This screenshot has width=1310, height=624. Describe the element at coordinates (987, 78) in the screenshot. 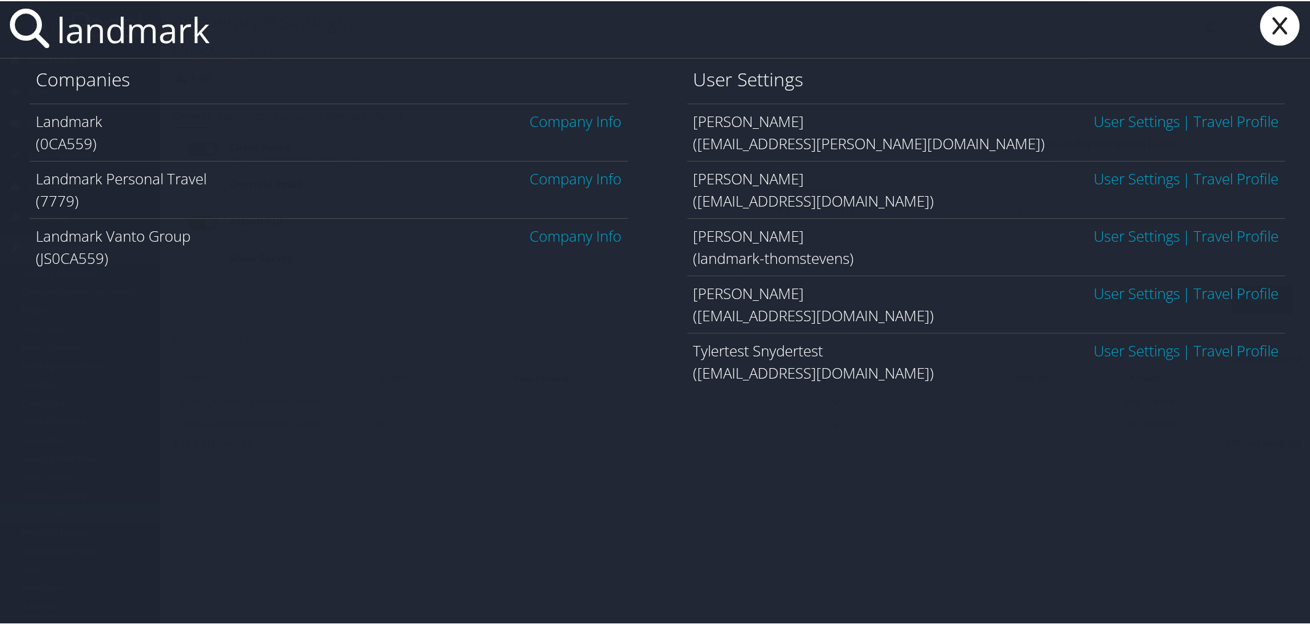

I see `h1: User Settings` at that location.